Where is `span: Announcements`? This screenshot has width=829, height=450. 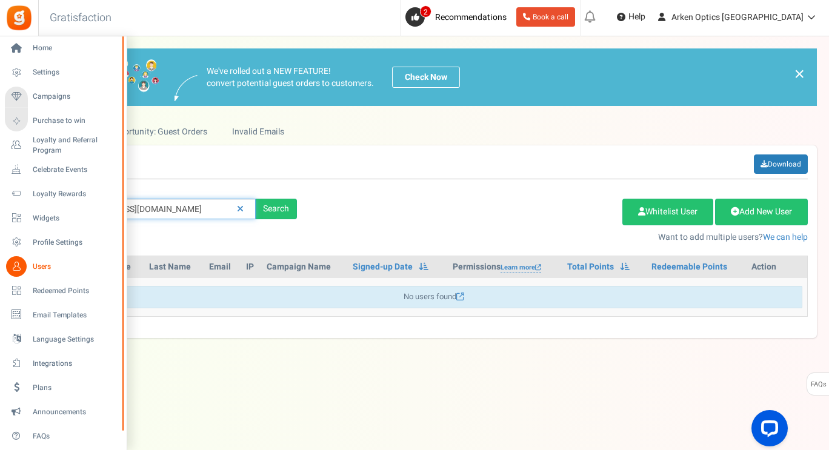 span: Announcements is located at coordinates (75, 412).